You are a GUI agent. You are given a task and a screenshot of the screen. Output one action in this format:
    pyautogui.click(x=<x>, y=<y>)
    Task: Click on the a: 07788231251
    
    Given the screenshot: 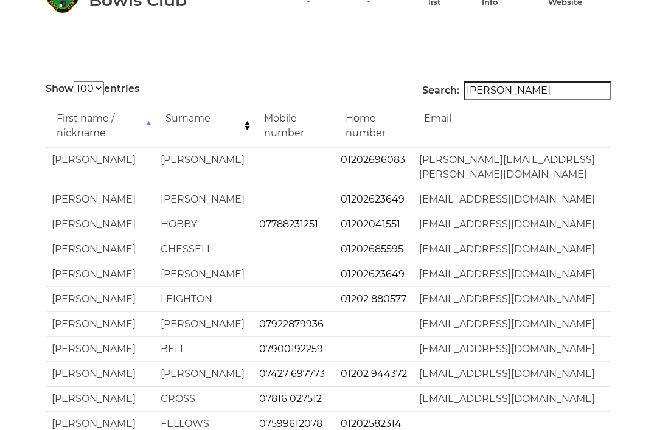 What is the action you would take?
    pyautogui.click(x=289, y=224)
    